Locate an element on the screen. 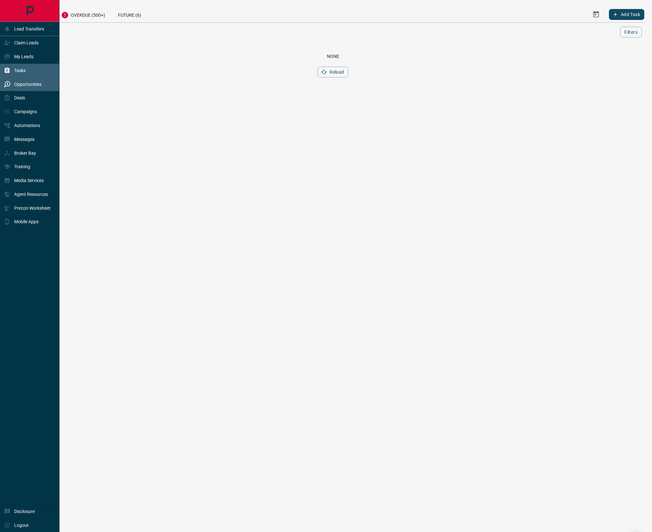 The height and width of the screenshot is (532, 652). button: Filters is located at coordinates (631, 32).